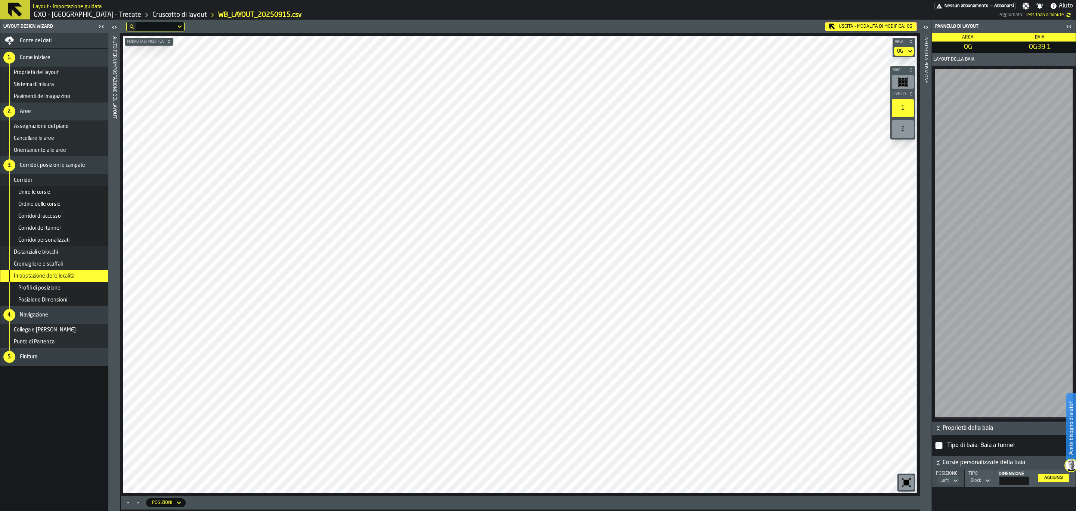 The image size is (1076, 511). I want to click on li: menu Sistema di misura, so click(54, 84).